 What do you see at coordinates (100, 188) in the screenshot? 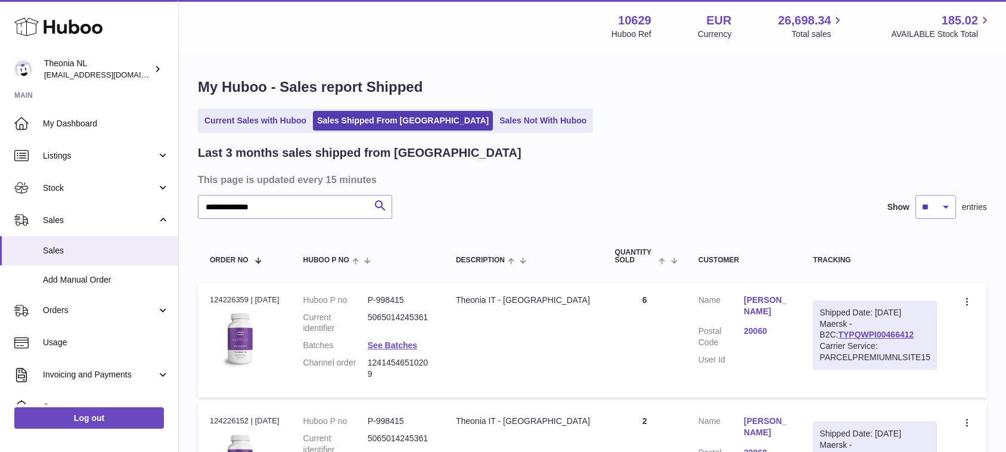
I see `span: Stock` at bounding box center [100, 188].